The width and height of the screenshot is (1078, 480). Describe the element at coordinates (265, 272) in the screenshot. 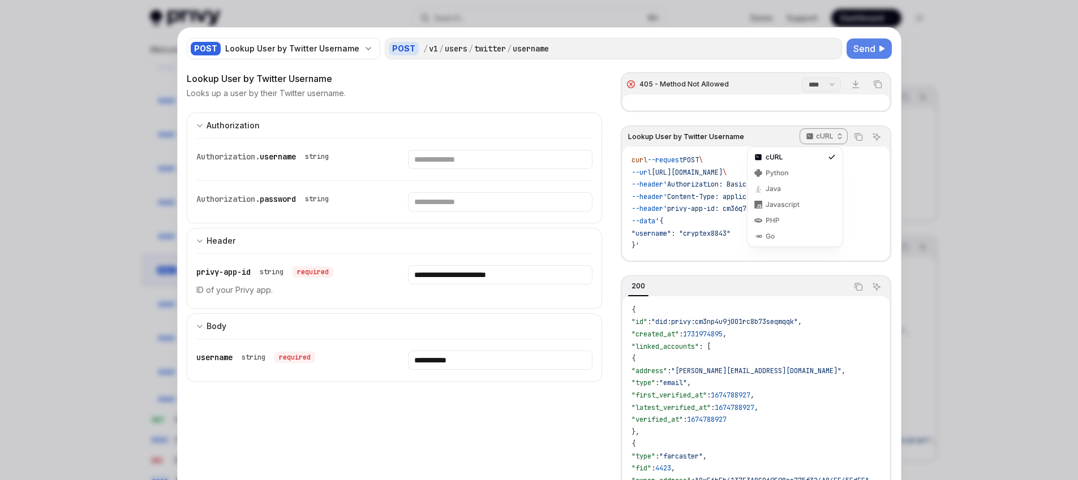

I see `div: privy-app-id` at that location.